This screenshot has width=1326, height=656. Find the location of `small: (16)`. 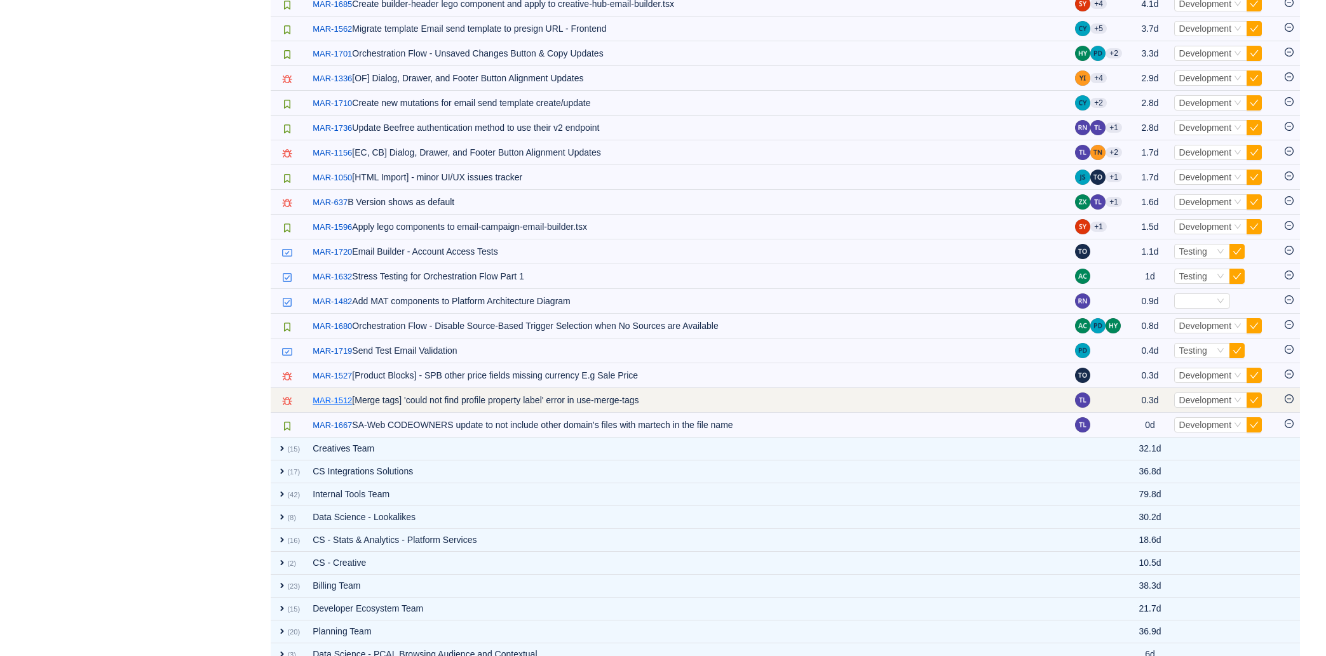

small: (16) is located at coordinates (293, 541).